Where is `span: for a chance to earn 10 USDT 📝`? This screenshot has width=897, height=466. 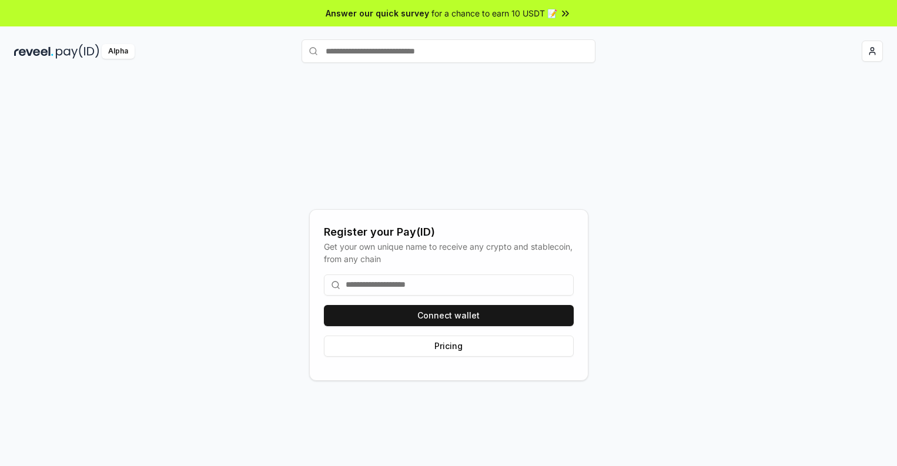
span: for a chance to earn 10 USDT 📝 is located at coordinates (495, 13).